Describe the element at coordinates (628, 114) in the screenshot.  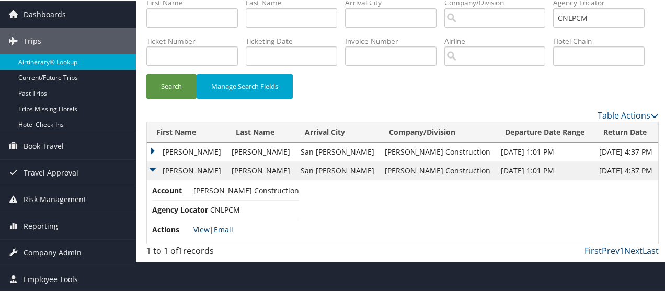
I see `a: Table Actions` at that location.